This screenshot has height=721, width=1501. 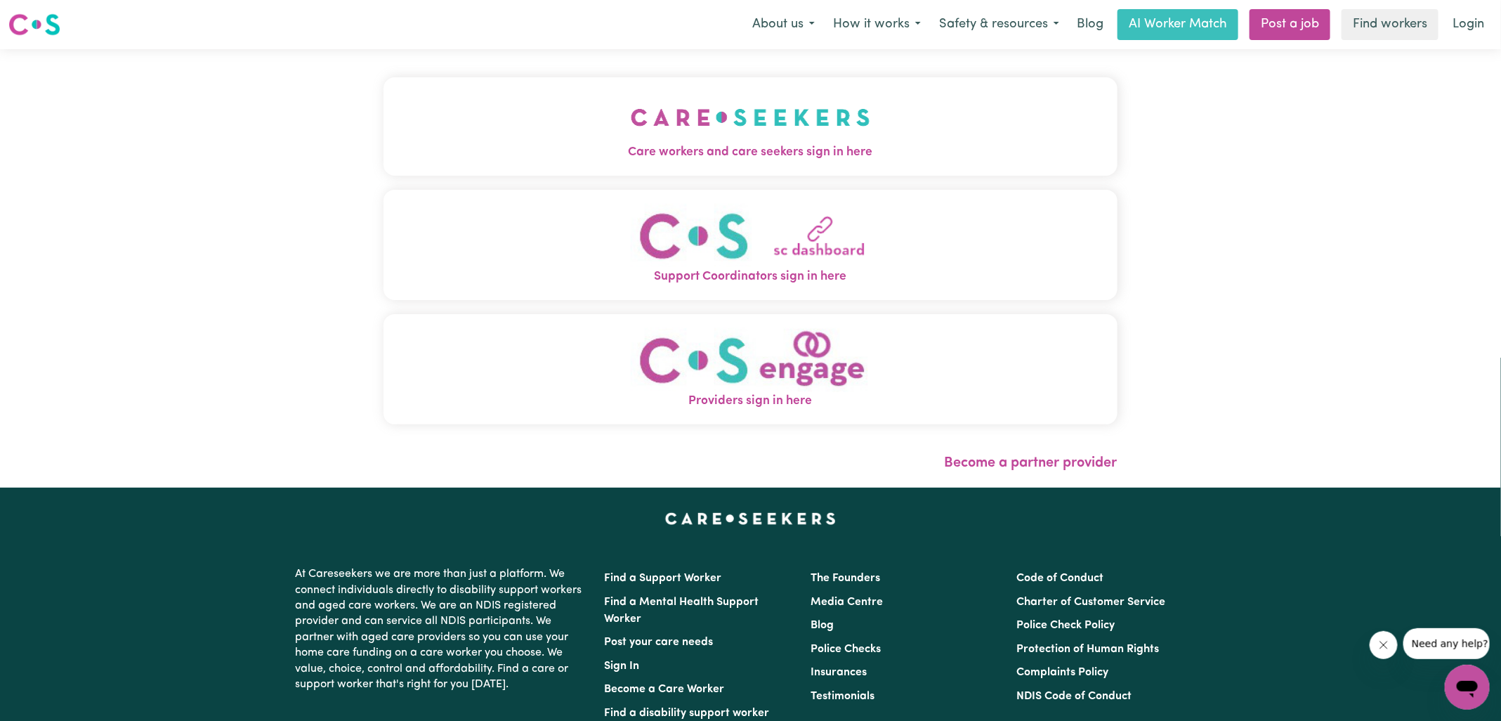 I want to click on a: Media Centre, so click(x=846, y=602).